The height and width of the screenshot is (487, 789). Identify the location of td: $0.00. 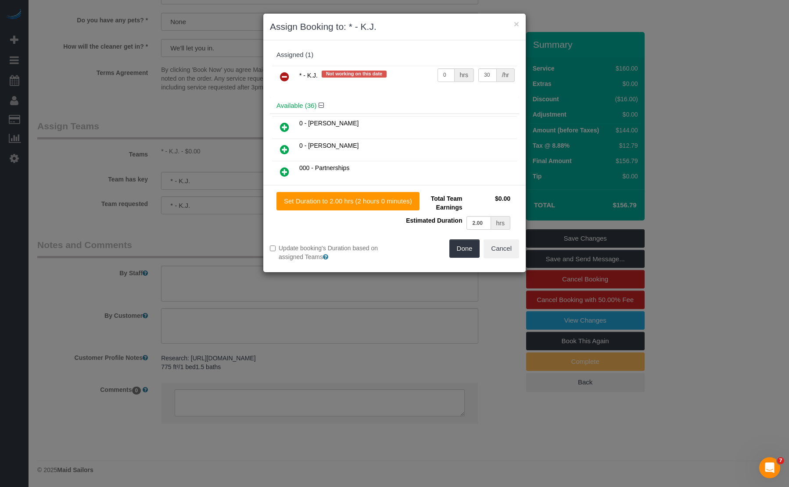
(488, 203).